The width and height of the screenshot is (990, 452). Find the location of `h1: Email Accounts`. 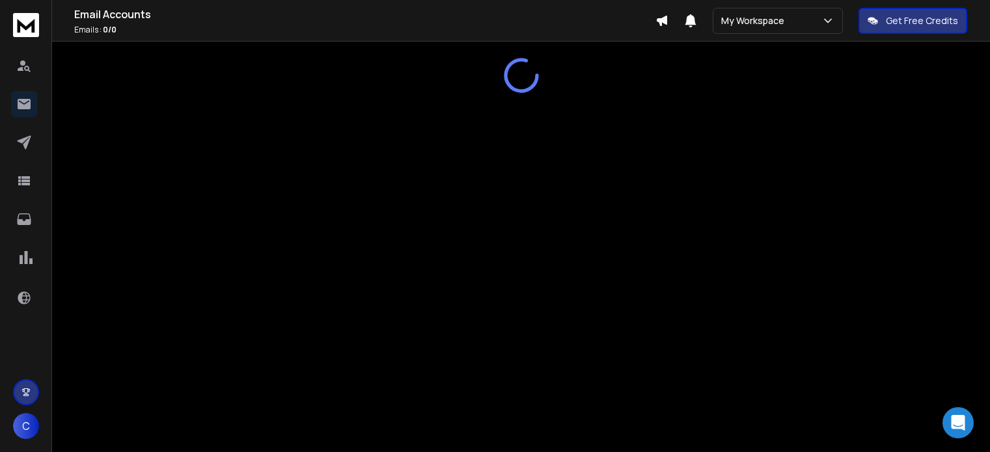

h1: Email Accounts is located at coordinates (365, 14).